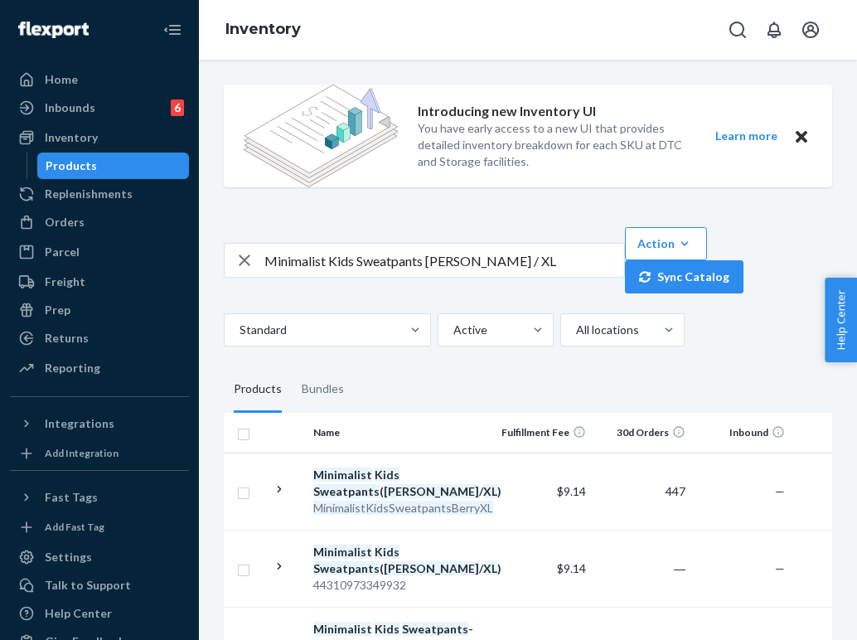  Describe the element at coordinates (403, 508) in the screenshot. I see `em: MinimalistKidsSweatpantsBerryXL` at that location.